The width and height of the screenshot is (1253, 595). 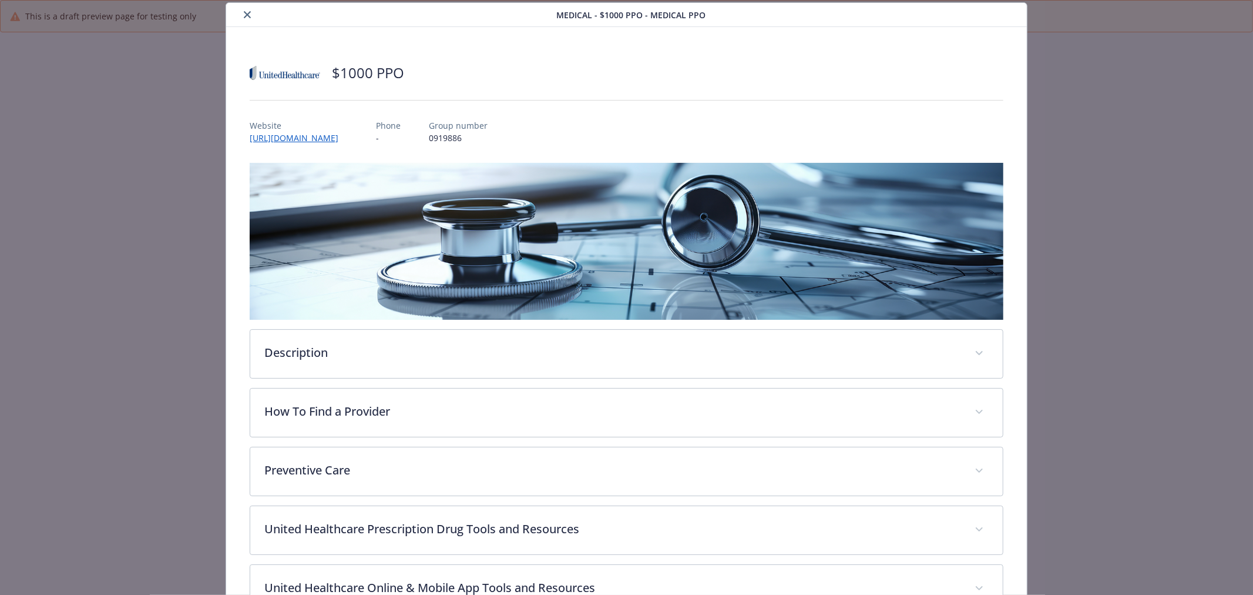 What do you see at coordinates (458, 125) in the screenshot?
I see `p: Group number` at bounding box center [458, 125].